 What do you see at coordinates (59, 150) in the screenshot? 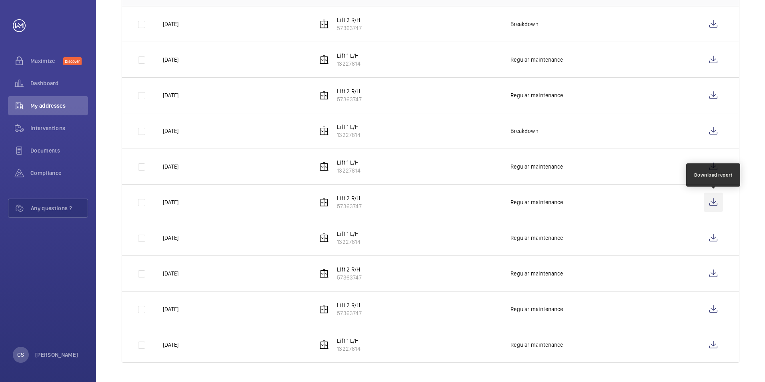
I see `span: Documents` at bounding box center [59, 150].